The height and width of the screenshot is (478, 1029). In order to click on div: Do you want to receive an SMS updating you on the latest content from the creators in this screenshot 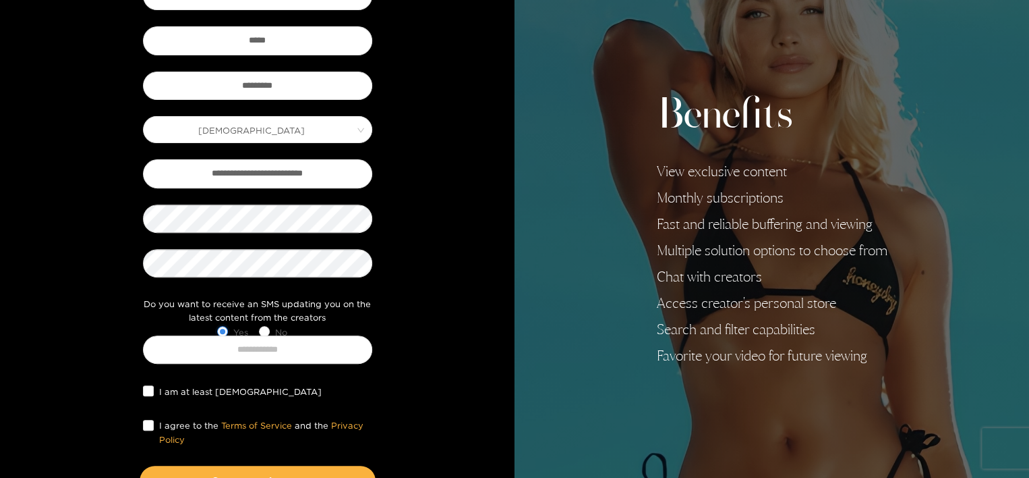, I will do `click(258, 310)`.